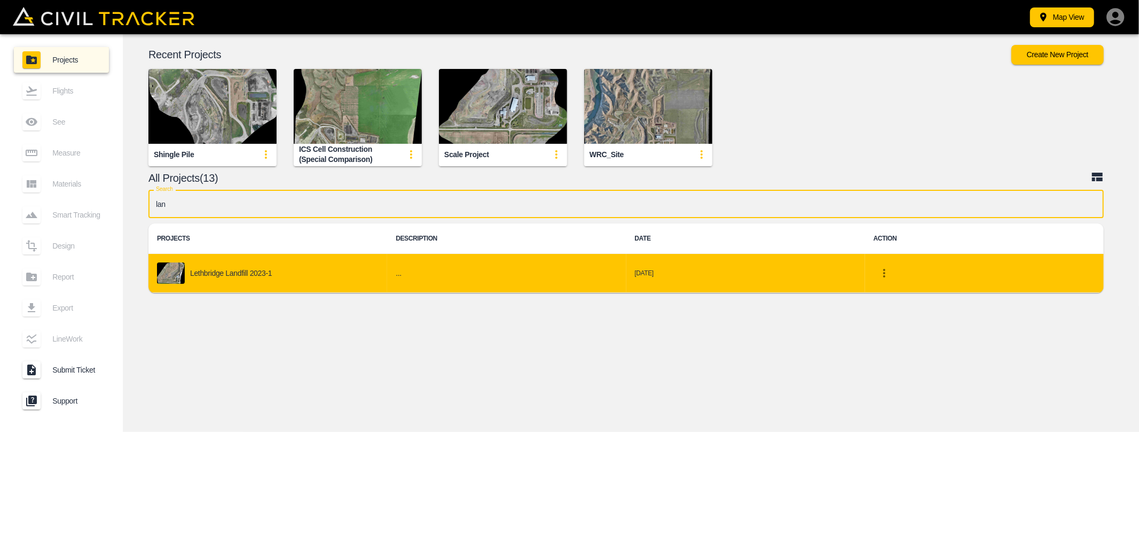 This screenshot has width=1139, height=541. What do you see at coordinates (467, 154) in the screenshot?
I see `div: Scale Project` at bounding box center [467, 154].